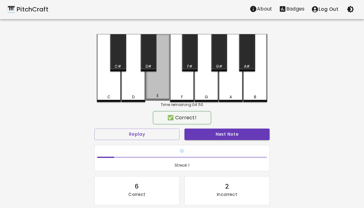 The image size is (364, 208). Describe the element at coordinates (137, 186) in the screenshot. I see `div: 6` at that location.